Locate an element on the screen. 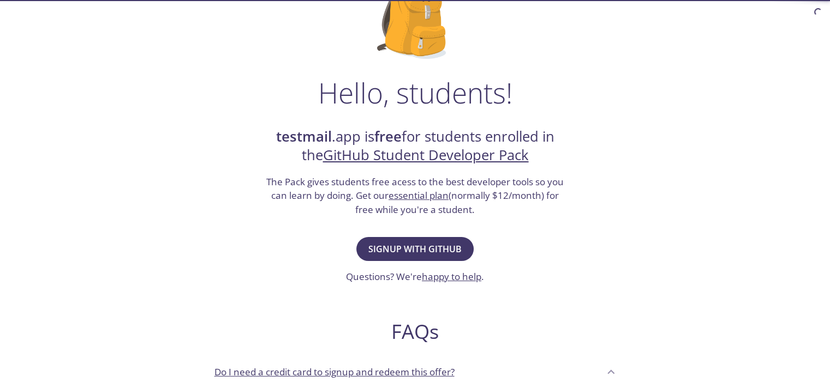 This screenshot has width=830, height=383. p: Do I need a credit card to signup and redeem this offer? is located at coordinates (334, 373).